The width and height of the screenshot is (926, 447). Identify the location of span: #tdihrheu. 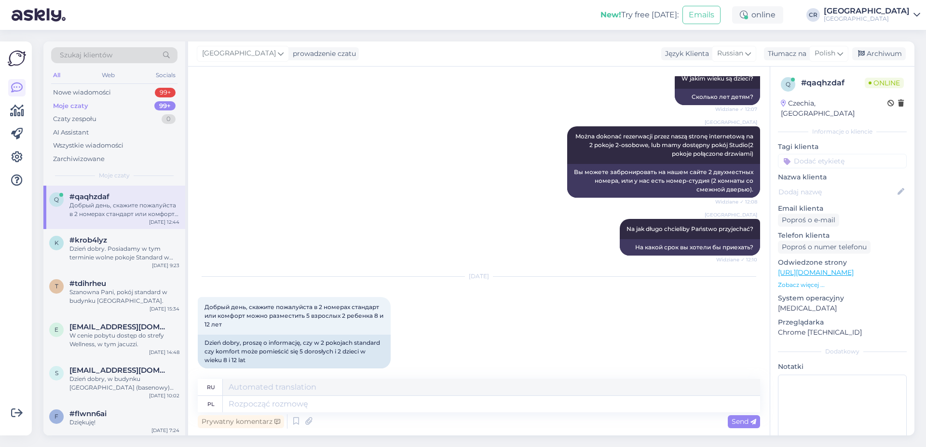
(88, 284).